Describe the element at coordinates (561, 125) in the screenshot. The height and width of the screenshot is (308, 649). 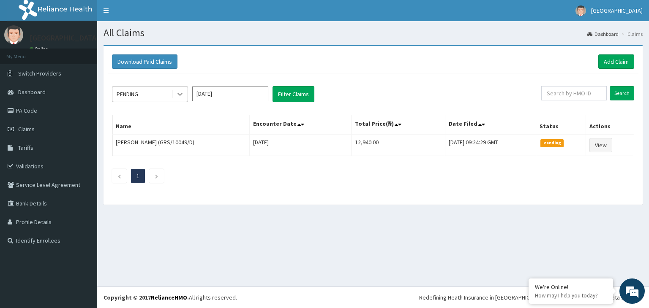
I see `th: Status` at that location.